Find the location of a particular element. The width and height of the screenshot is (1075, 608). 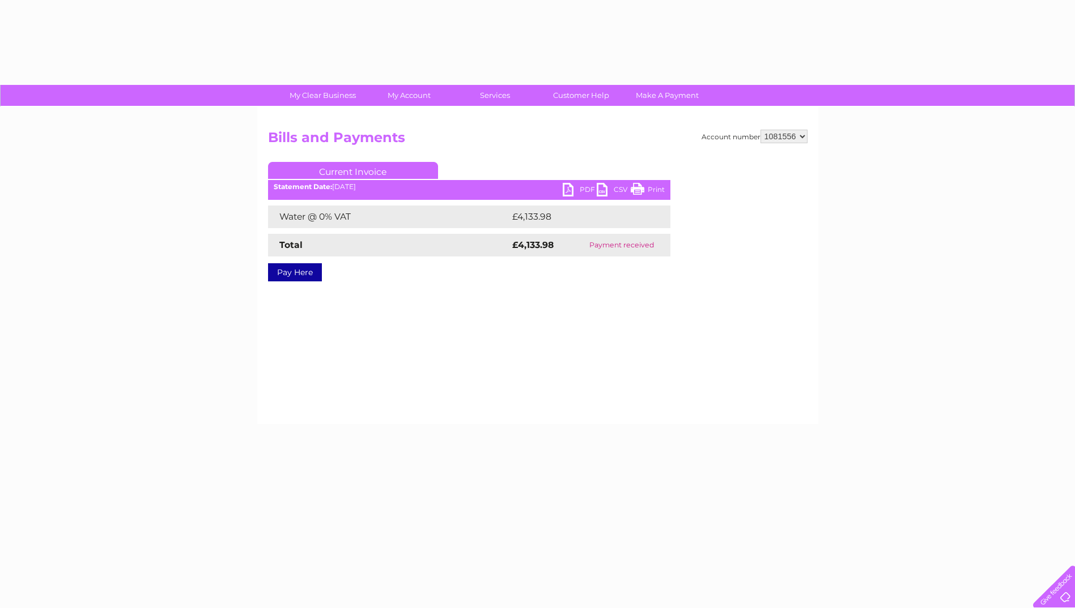

b: Statement Date: is located at coordinates (303, 186).